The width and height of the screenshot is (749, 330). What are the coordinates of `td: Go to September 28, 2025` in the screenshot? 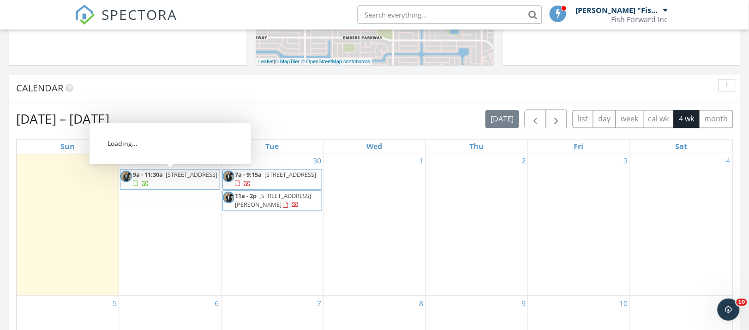 It's located at (68, 225).